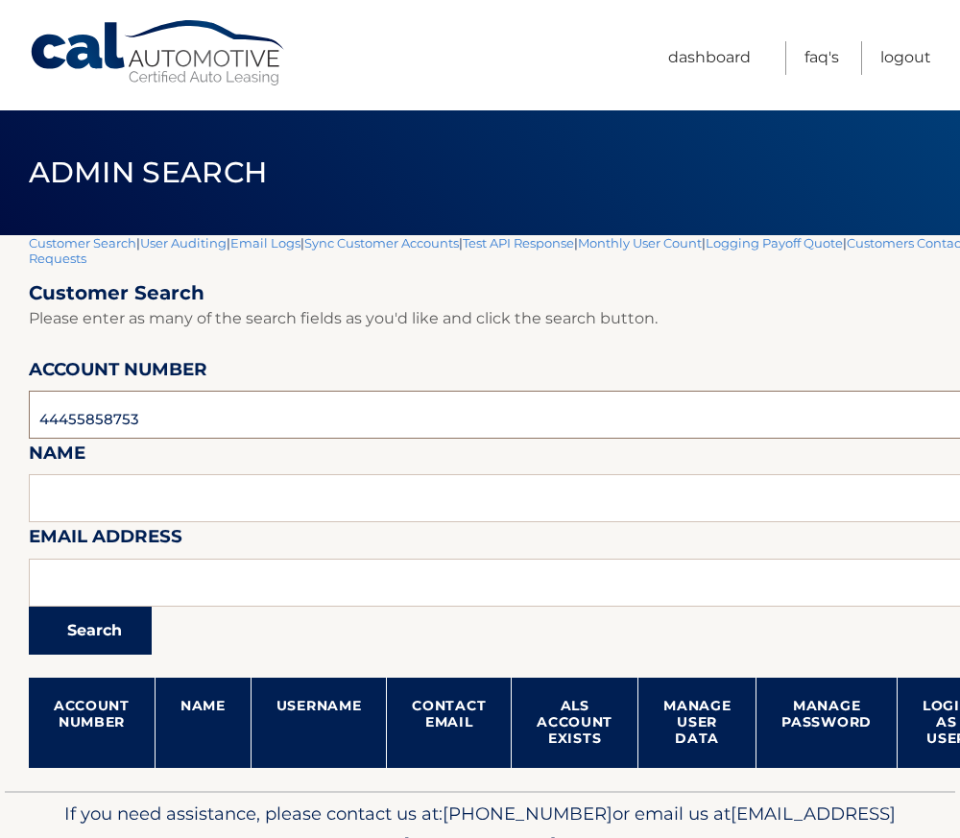  What do you see at coordinates (106, 540) in the screenshot?
I see `label: Email Address` at bounding box center [106, 540].